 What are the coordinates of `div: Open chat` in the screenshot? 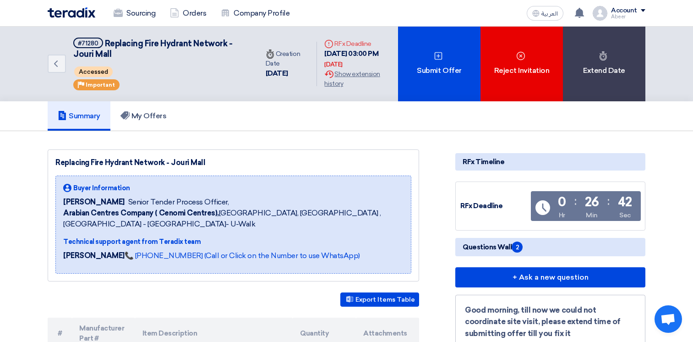 It's located at (669, 319).